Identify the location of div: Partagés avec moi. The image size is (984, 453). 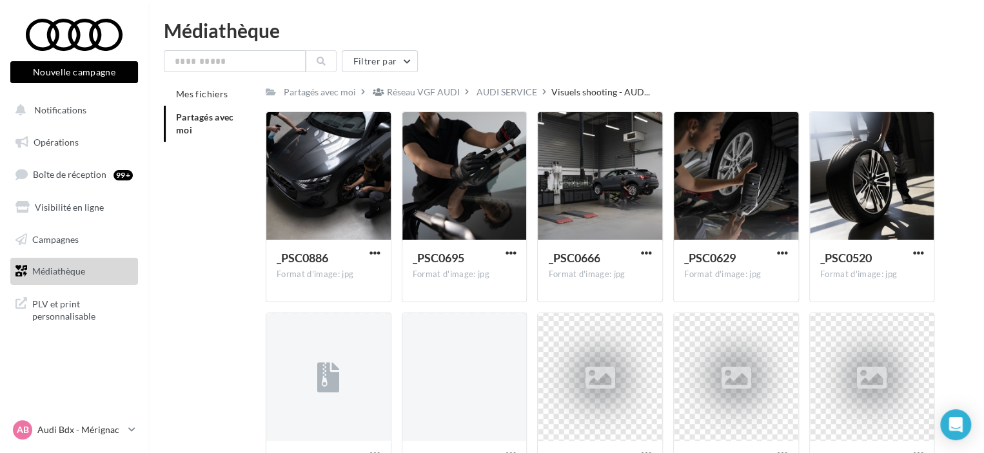
(320, 92).